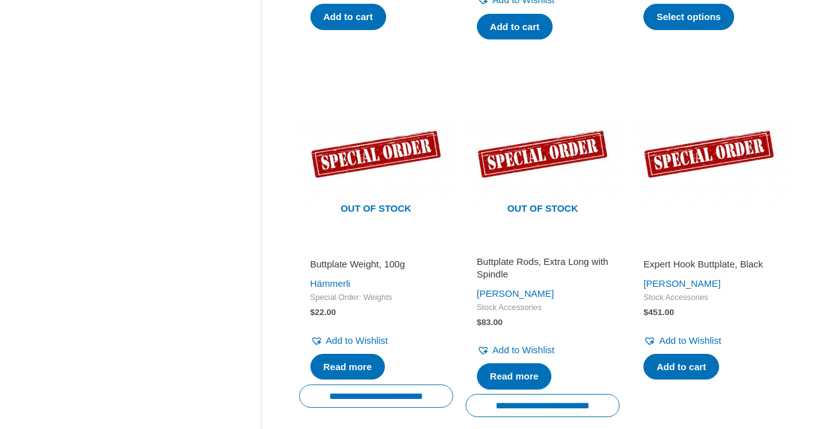  I want to click on a: Add to cart: “Expert Hook Buttplate, Black”, so click(681, 367).